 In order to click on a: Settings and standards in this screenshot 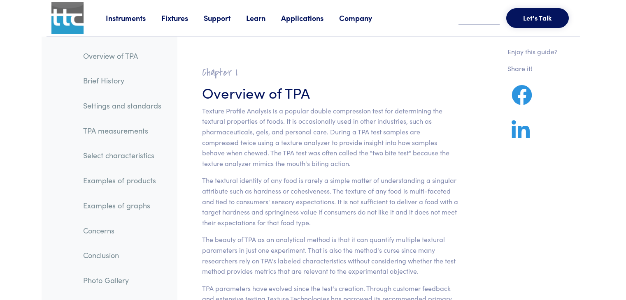, I will do `click(122, 106)`.